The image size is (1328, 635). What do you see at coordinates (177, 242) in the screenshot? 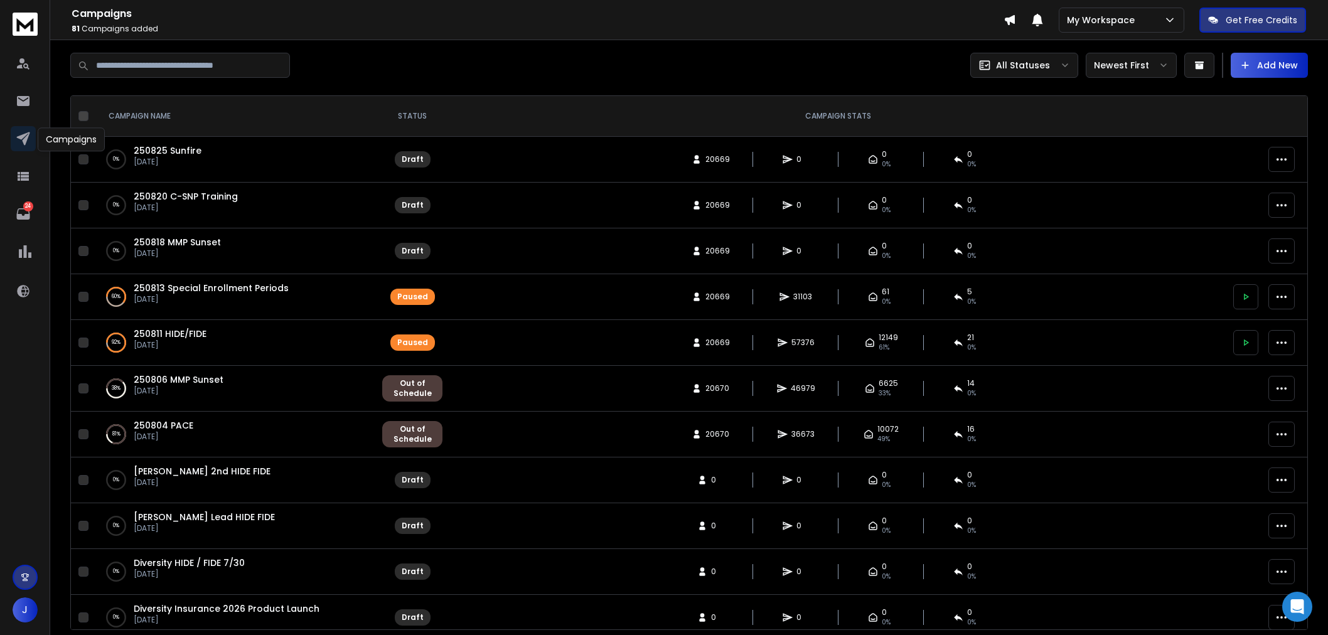
I see `a: 250818 MMP Sunset` at bounding box center [177, 242].